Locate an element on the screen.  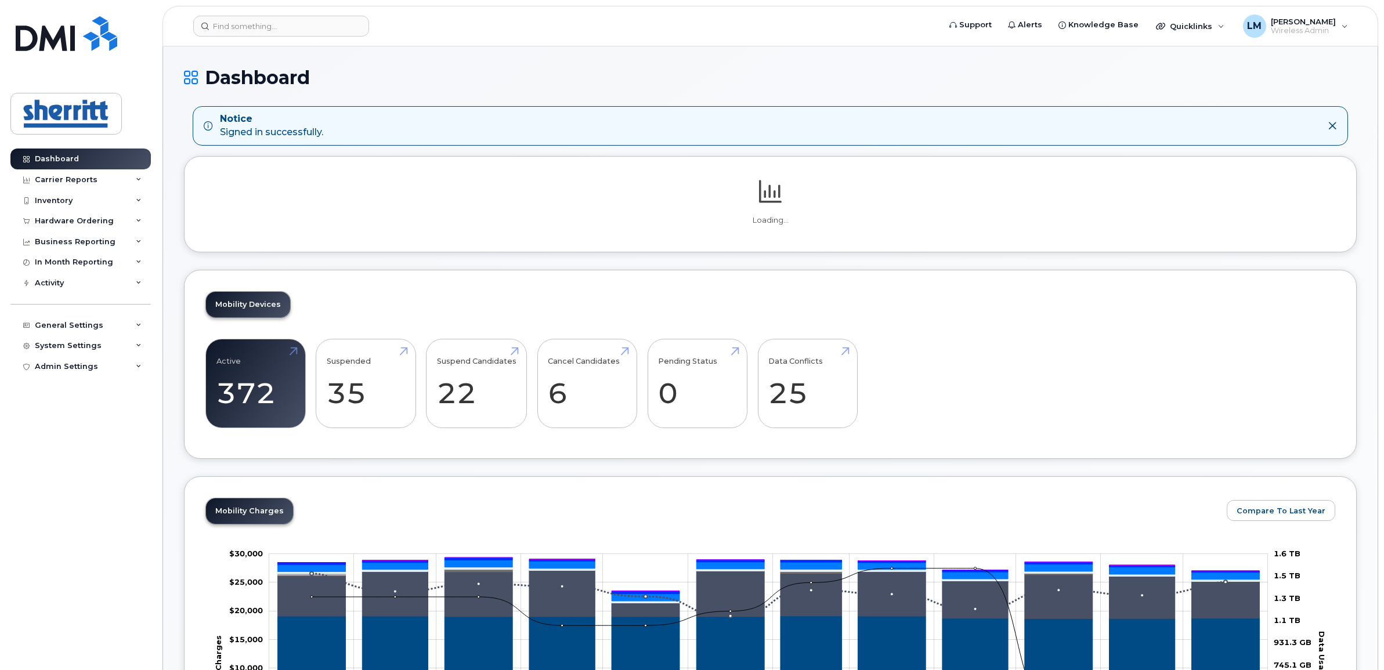
p: Loading... is located at coordinates (770, 221).